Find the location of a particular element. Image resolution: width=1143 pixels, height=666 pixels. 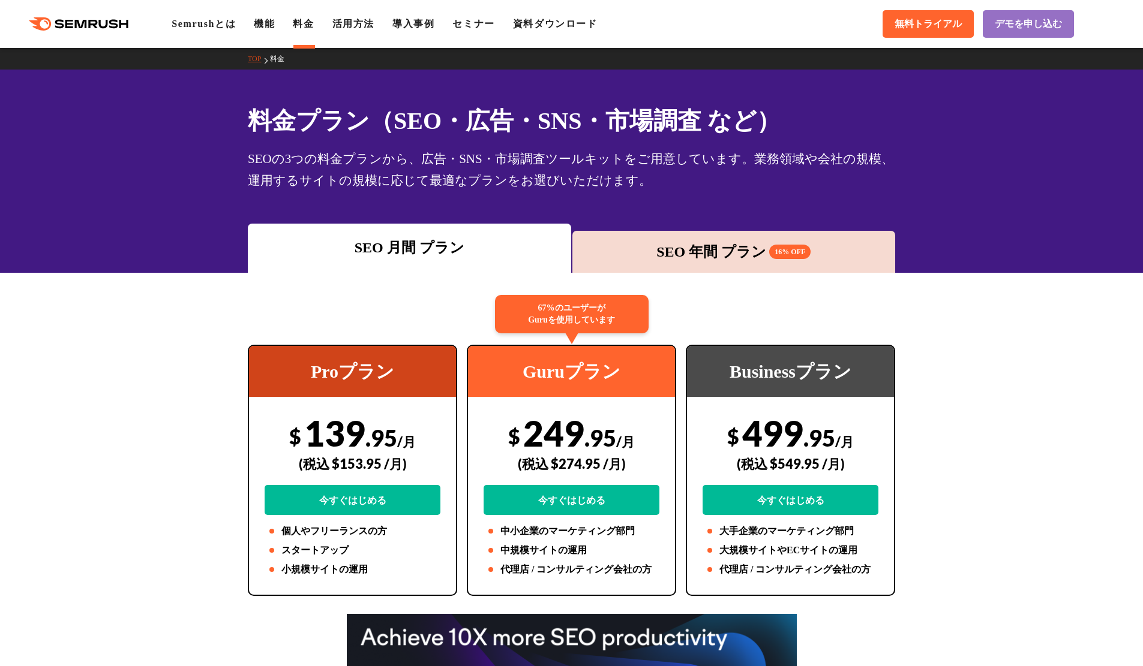

li: 大手企業のマーケティング部門 is located at coordinates (790, 531).